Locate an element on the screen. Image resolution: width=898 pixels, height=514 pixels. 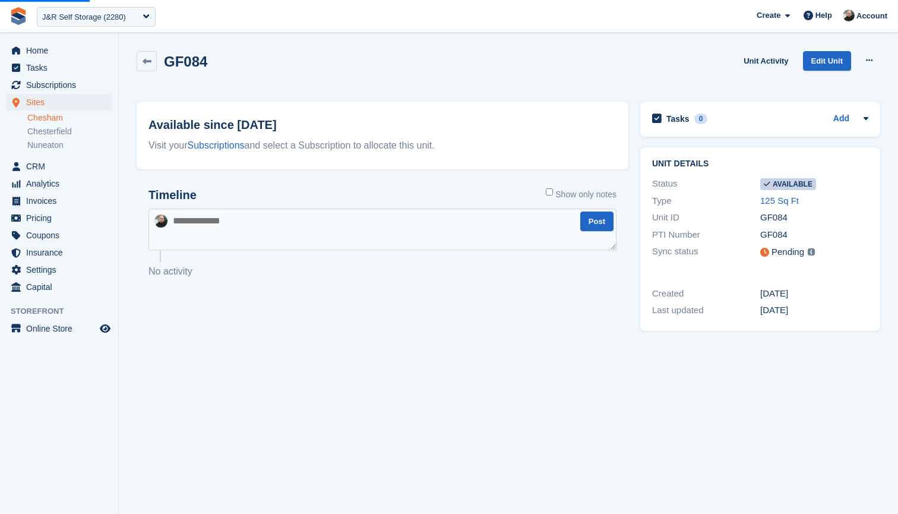
div: Type is located at coordinates (706, 201).